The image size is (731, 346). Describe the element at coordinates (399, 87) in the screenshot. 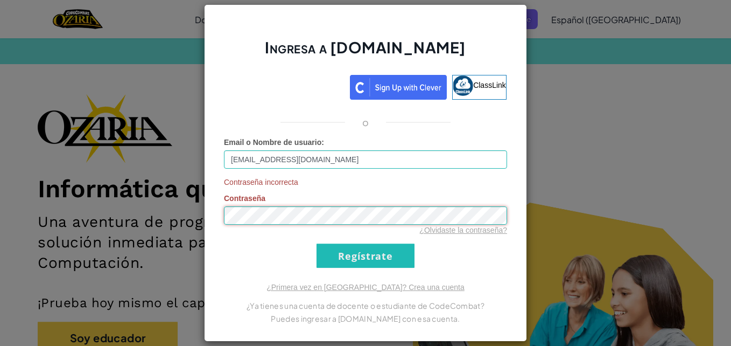

I see `img: clever_sso_button@2x.png` at that location.